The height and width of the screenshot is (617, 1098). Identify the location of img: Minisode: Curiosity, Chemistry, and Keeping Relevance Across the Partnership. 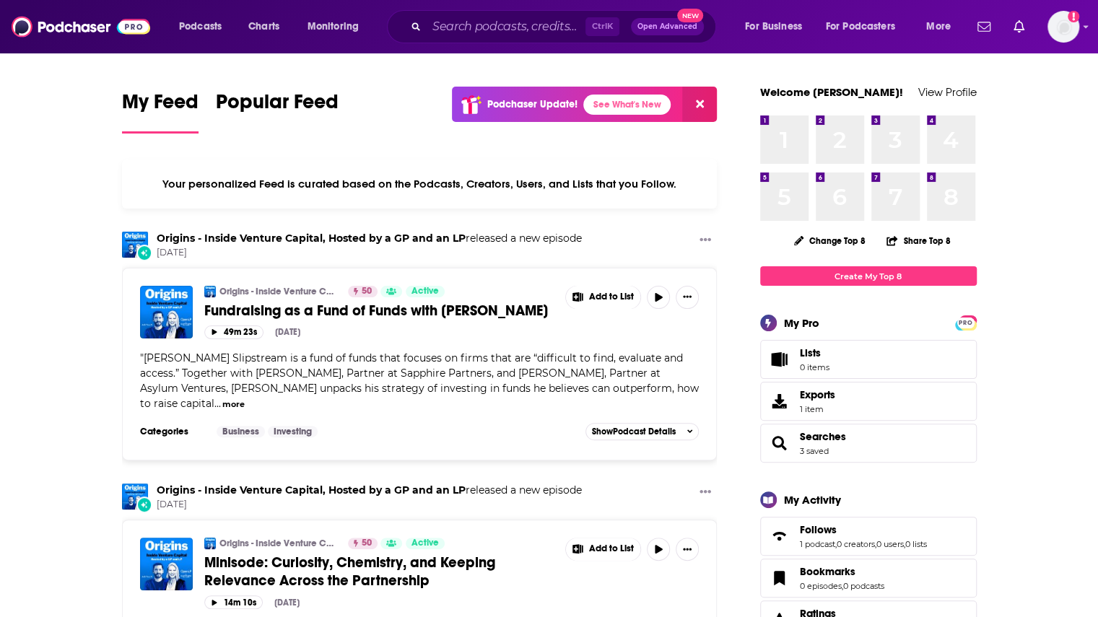
(166, 564).